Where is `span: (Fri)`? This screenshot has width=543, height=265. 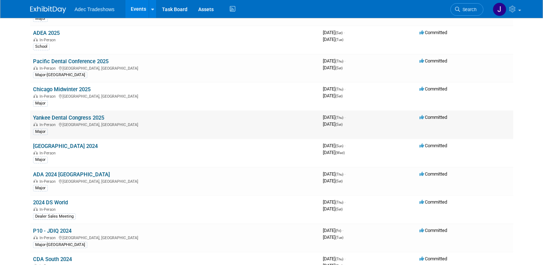 span: (Fri) is located at coordinates (338, 231).